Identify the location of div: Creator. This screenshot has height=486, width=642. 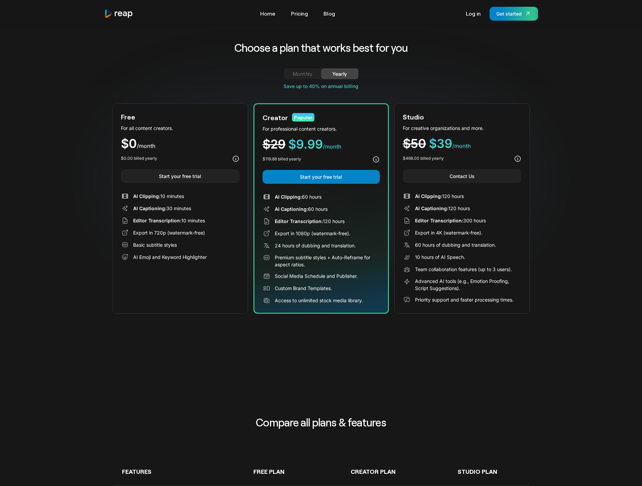
(275, 117).